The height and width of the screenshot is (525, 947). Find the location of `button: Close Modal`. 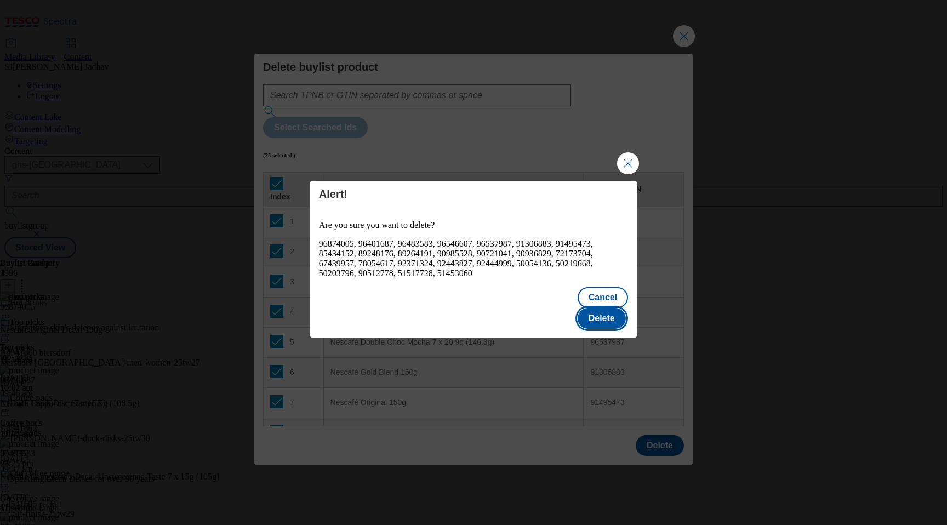

button: Close Modal is located at coordinates (628, 163).